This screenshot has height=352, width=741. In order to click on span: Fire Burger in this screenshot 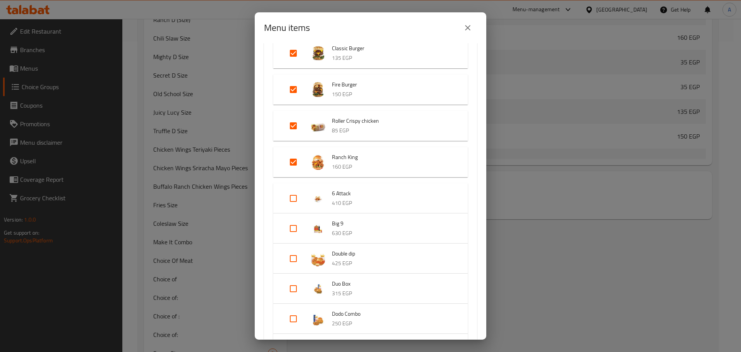, I will do `click(392, 85)`.